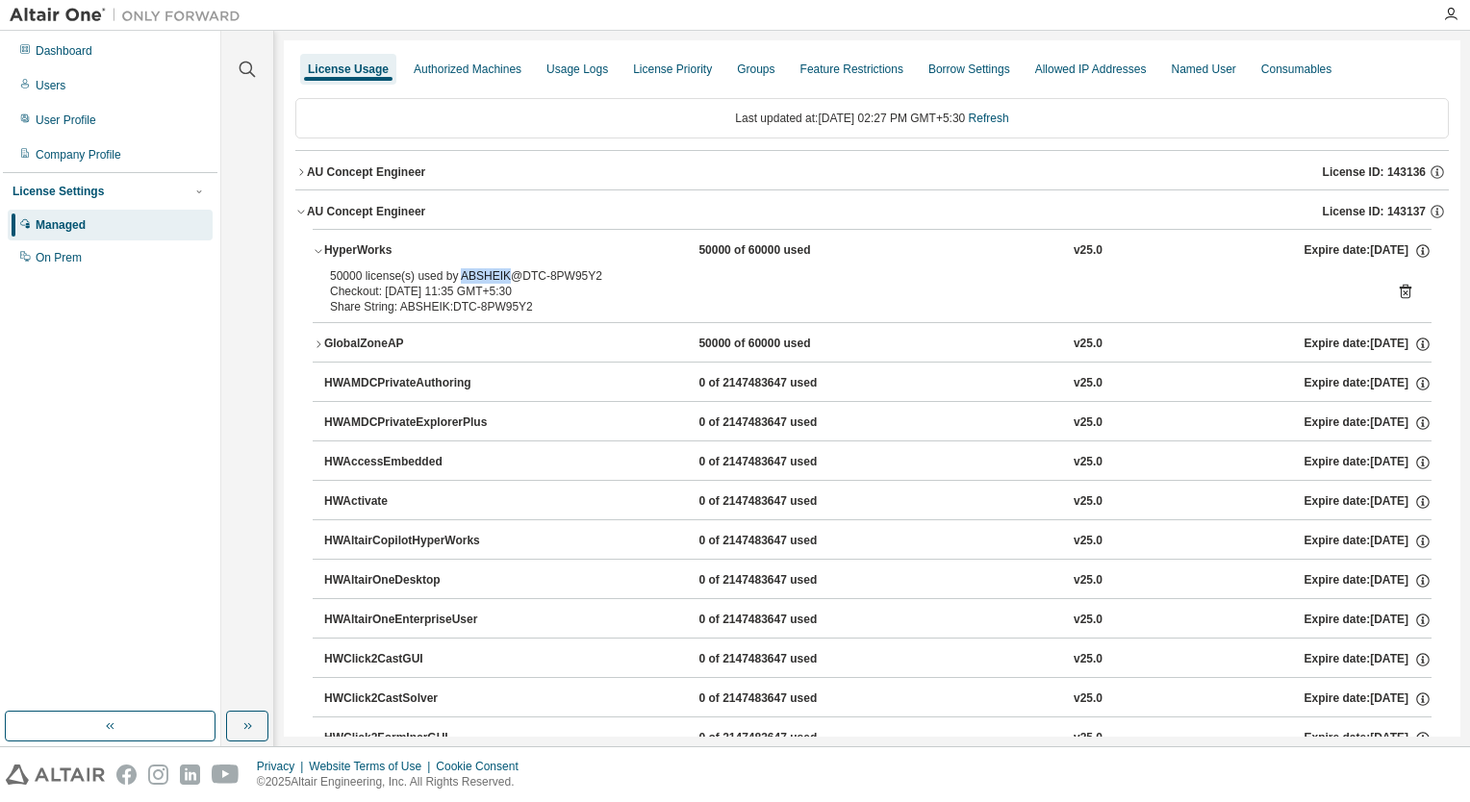 The height and width of the screenshot is (802, 1470). What do you see at coordinates (411, 384) in the screenshot?
I see `div: HWAMDCPrivateAuthoring` at bounding box center [411, 384].